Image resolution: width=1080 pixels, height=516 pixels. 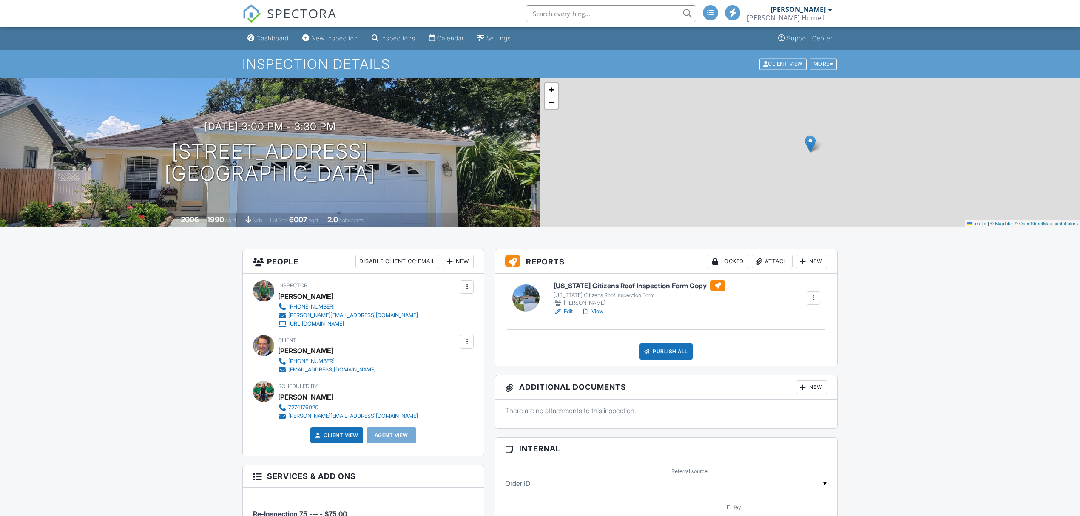 What do you see at coordinates (257, 220) in the screenshot?
I see `span: slab` at bounding box center [257, 220].